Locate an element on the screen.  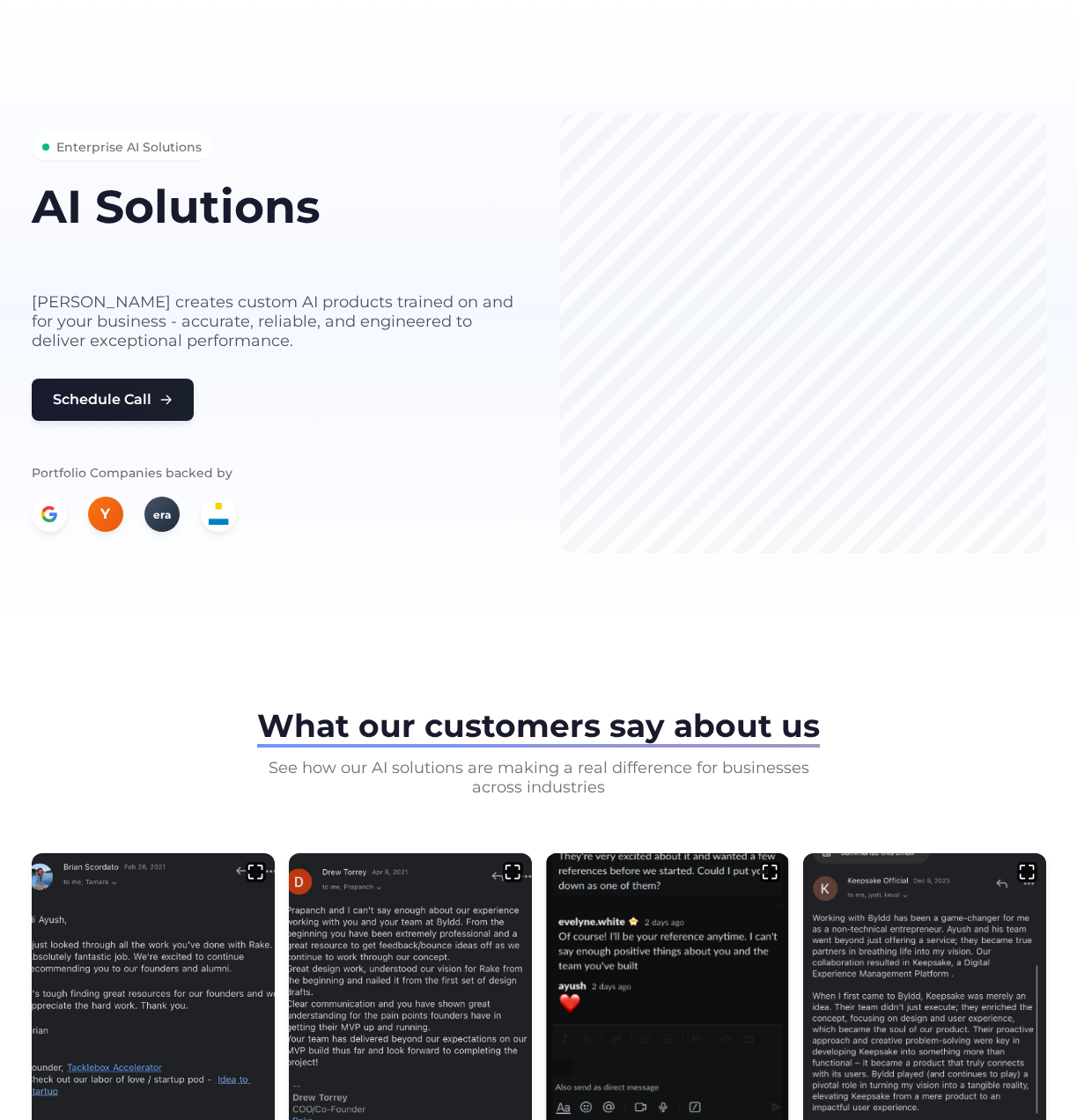
div: era is located at coordinates (162, 515).